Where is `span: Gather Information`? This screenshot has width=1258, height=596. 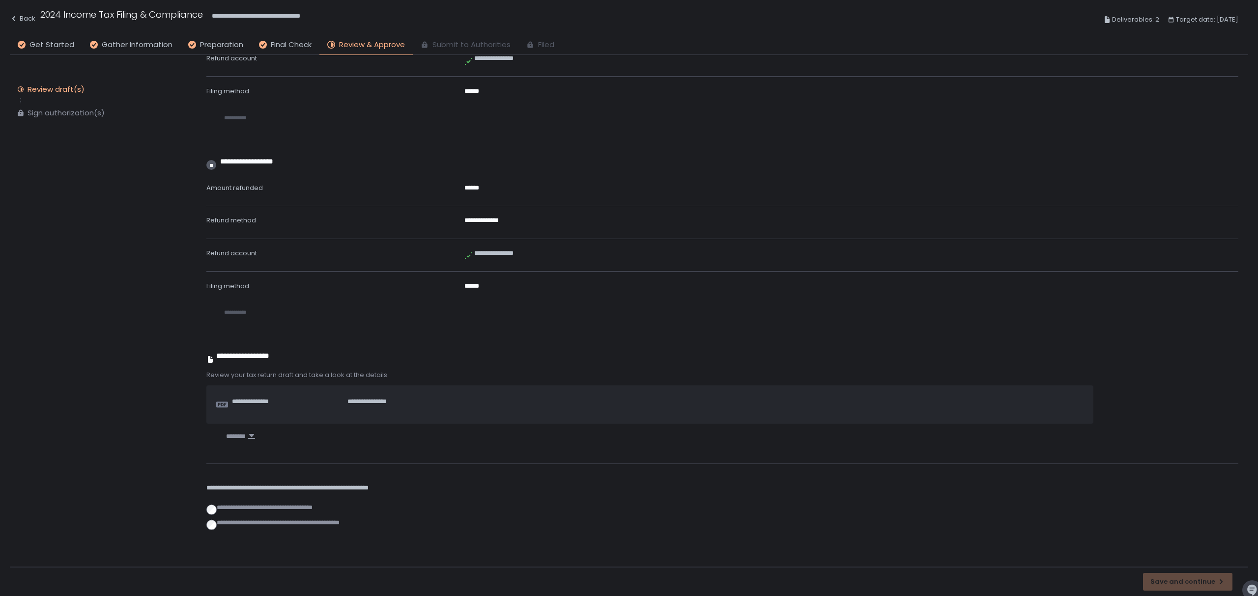 span: Gather Information is located at coordinates (137, 45).